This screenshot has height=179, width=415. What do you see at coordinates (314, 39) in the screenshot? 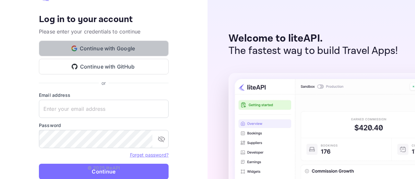
I see `p: Welcome to liteAPI.` at bounding box center [314, 39].